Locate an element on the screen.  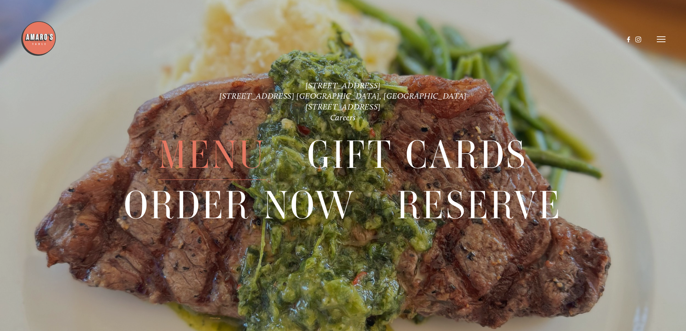
span: Order Now is located at coordinates (240, 205).